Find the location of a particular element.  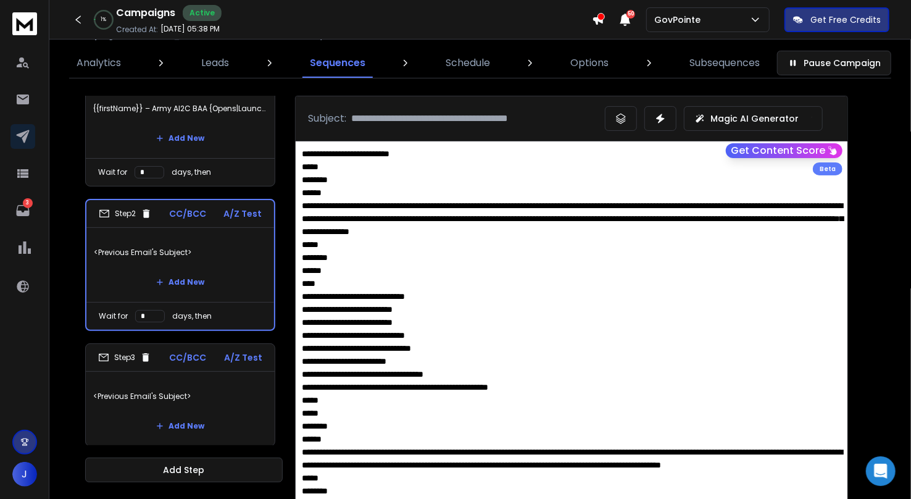

button: Add Step is located at coordinates (184, 470).